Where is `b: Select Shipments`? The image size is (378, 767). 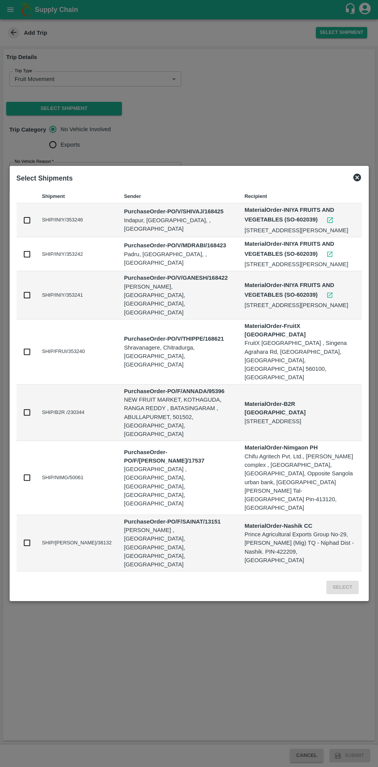 b: Select Shipments is located at coordinates (45, 178).